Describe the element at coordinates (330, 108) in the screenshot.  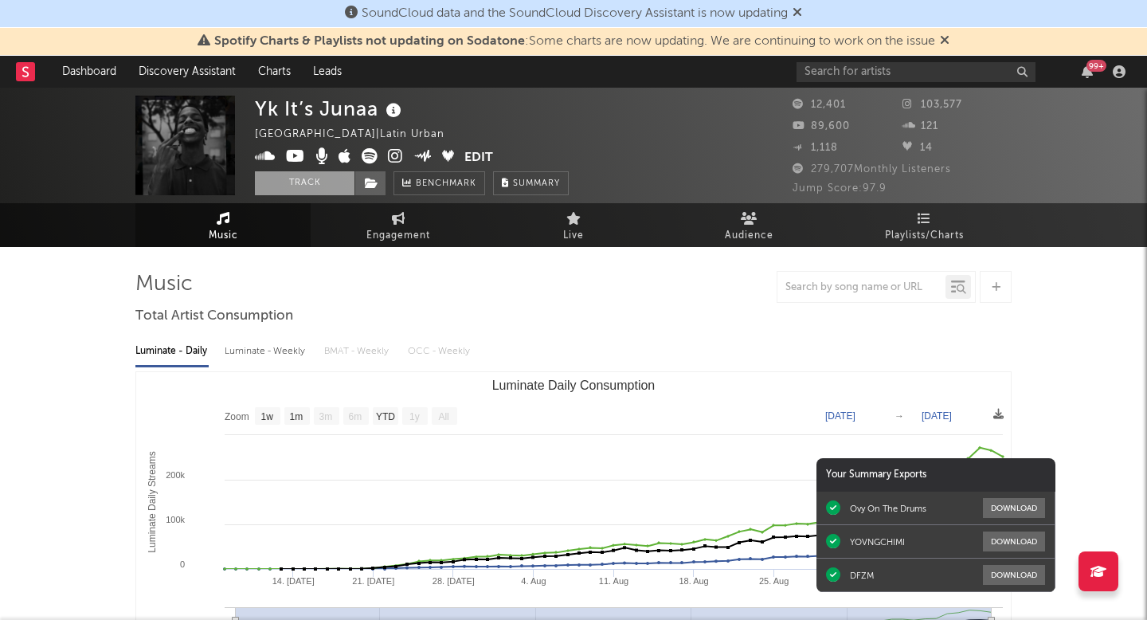
I see `div: Yk It’s Junaa` at that location.